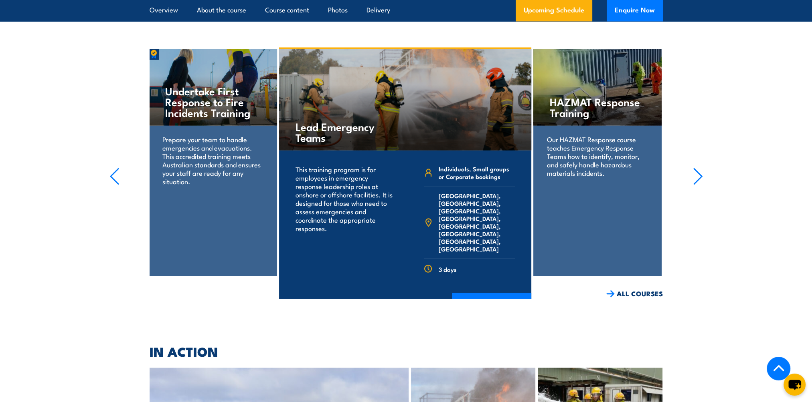 The width and height of the screenshot is (812, 402). Describe the element at coordinates (345, 199) in the screenshot. I see `p: This training program is for employees in emergency response leadership roles at onshore or offsh...` at that location.